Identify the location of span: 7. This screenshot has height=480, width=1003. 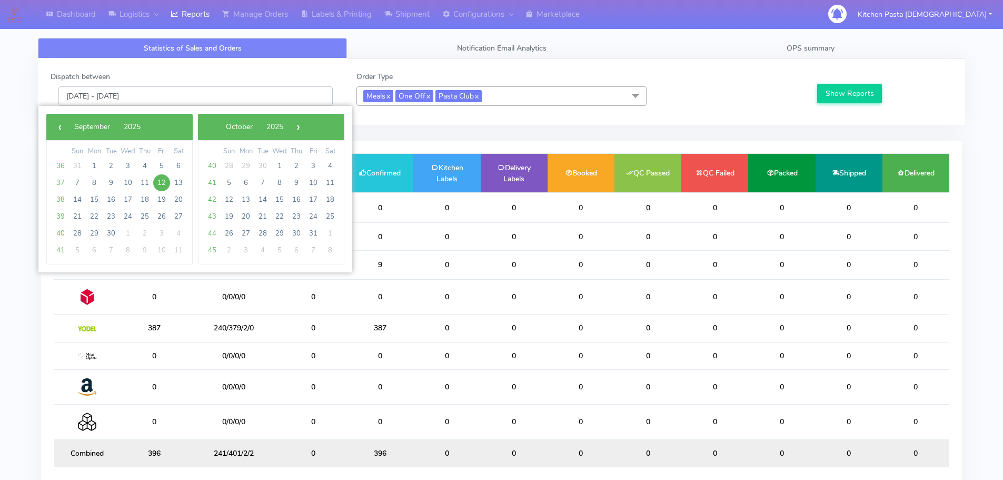
(77, 183).